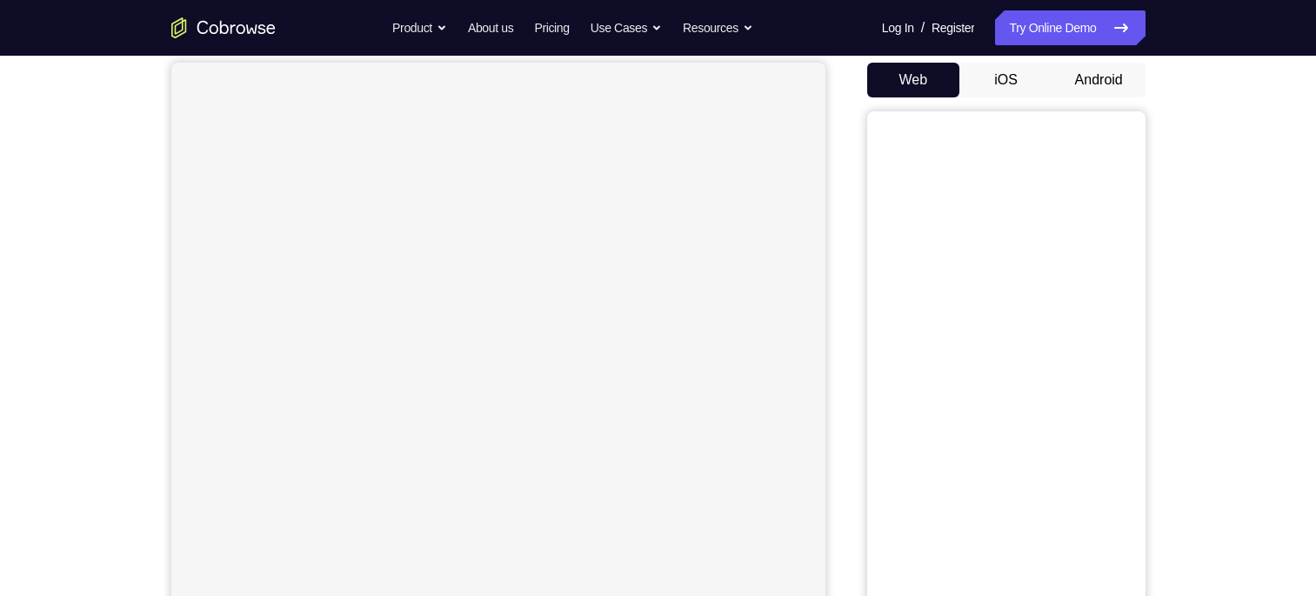 Image resolution: width=1316 pixels, height=596 pixels. I want to click on button: Product, so click(419, 28).